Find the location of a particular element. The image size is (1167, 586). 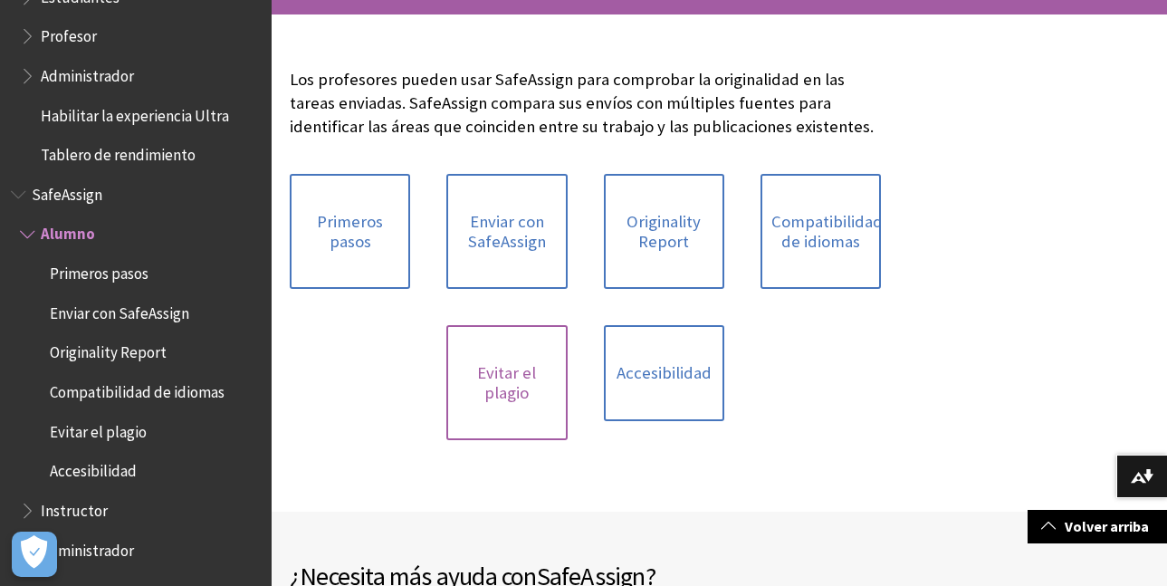

a: Primeros pasos is located at coordinates (349, 231).